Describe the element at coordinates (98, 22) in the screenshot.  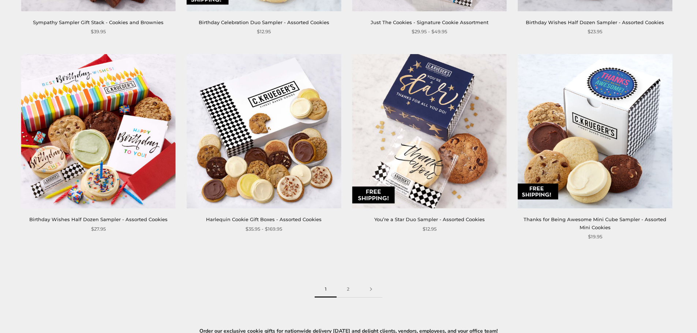
I see `a: Sympathy Sampler Gift Stack - Cookies and Brownies` at that location.